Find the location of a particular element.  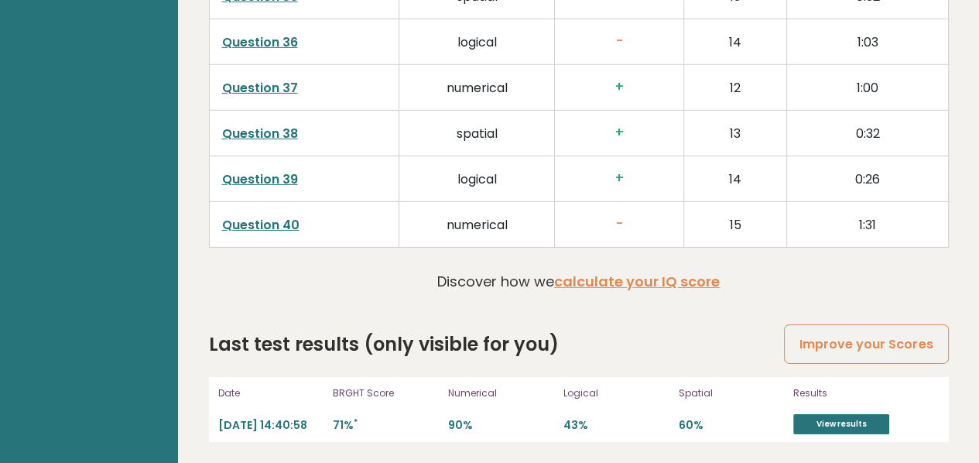

p: Date is located at coordinates (271, 393).